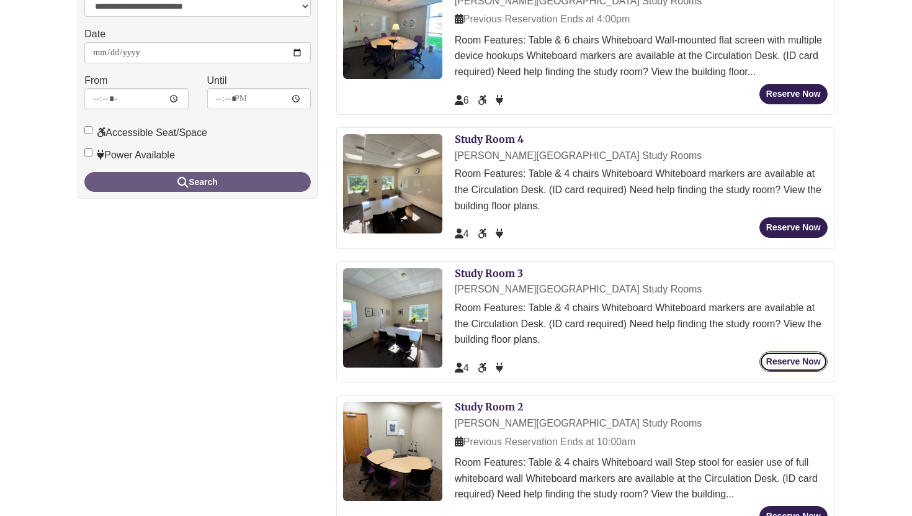  What do you see at coordinates (197, 182) in the screenshot?
I see `button: Search` at bounding box center [197, 182].